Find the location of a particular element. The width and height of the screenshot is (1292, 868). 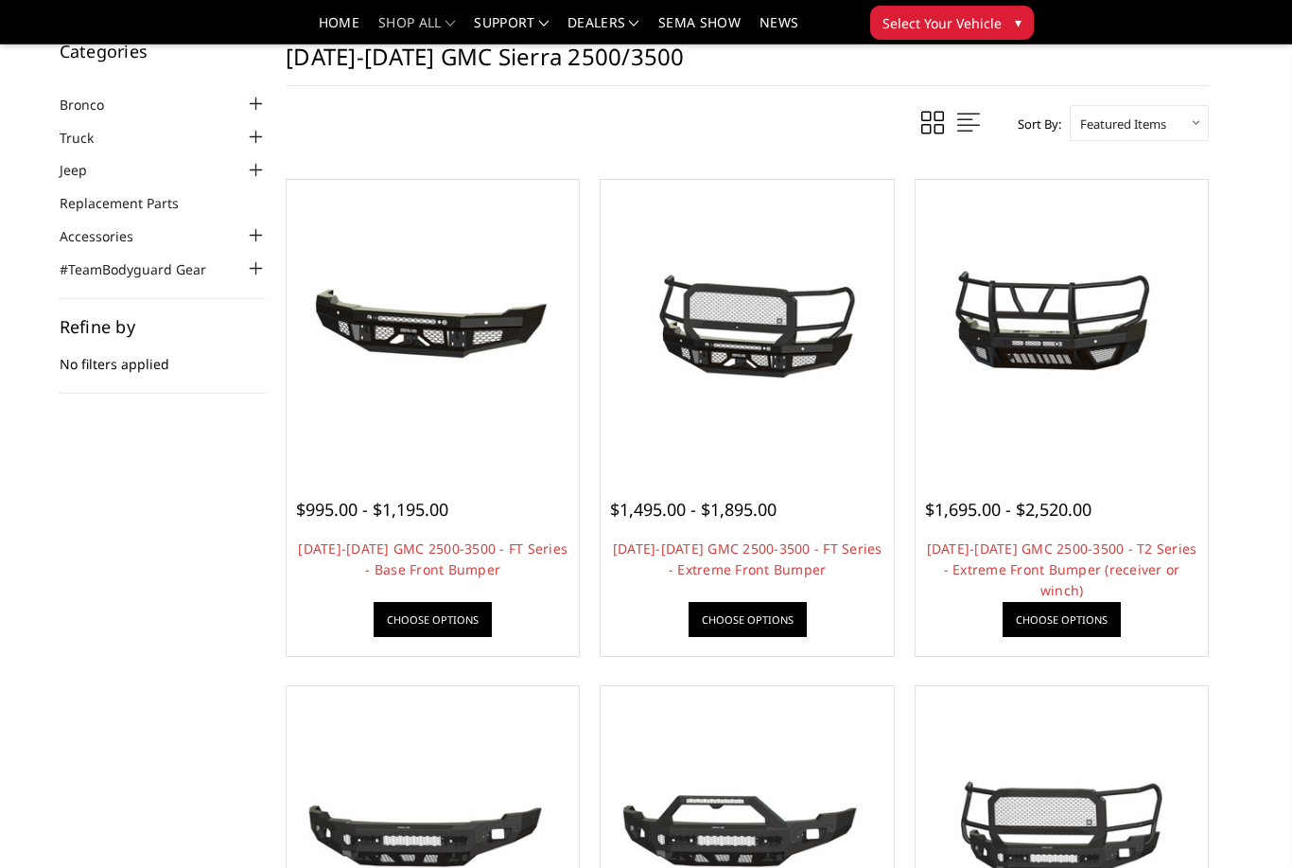

span: $995.00 - $1,195.00 is located at coordinates (372, 509).